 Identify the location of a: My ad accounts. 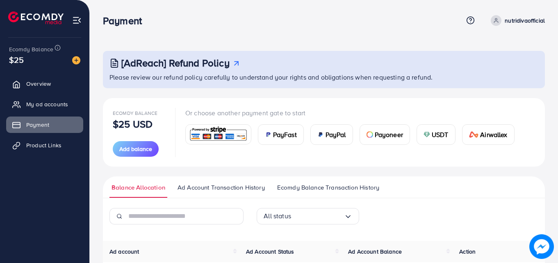
(45, 104).